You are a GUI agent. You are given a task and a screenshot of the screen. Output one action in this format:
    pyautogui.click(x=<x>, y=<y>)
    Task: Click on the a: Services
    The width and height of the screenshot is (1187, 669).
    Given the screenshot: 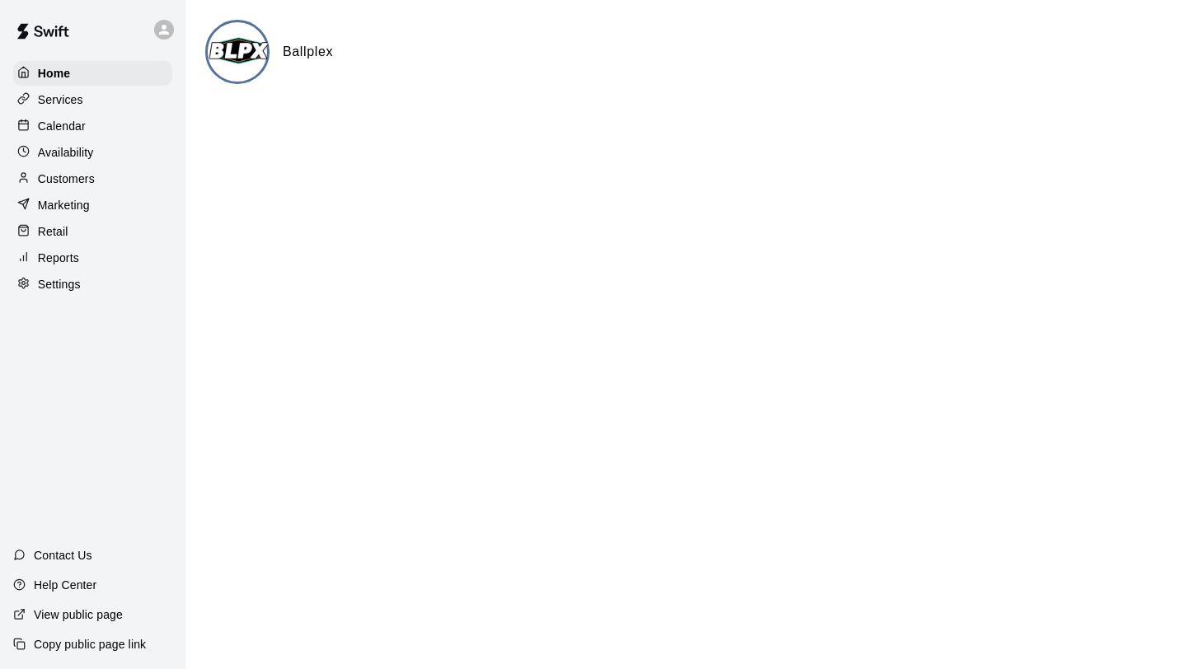 What is the action you would take?
    pyautogui.click(x=92, y=100)
    